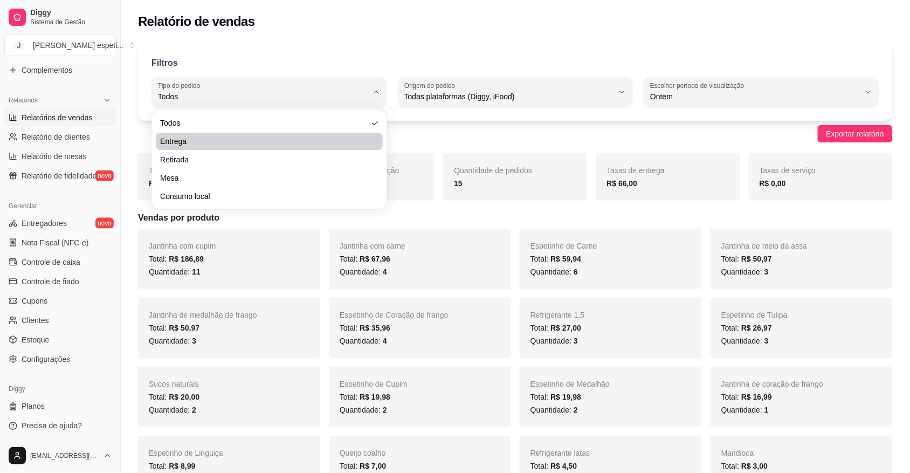 The width and height of the screenshot is (910, 473). I want to click on span: R$ 16,99, so click(756, 397).